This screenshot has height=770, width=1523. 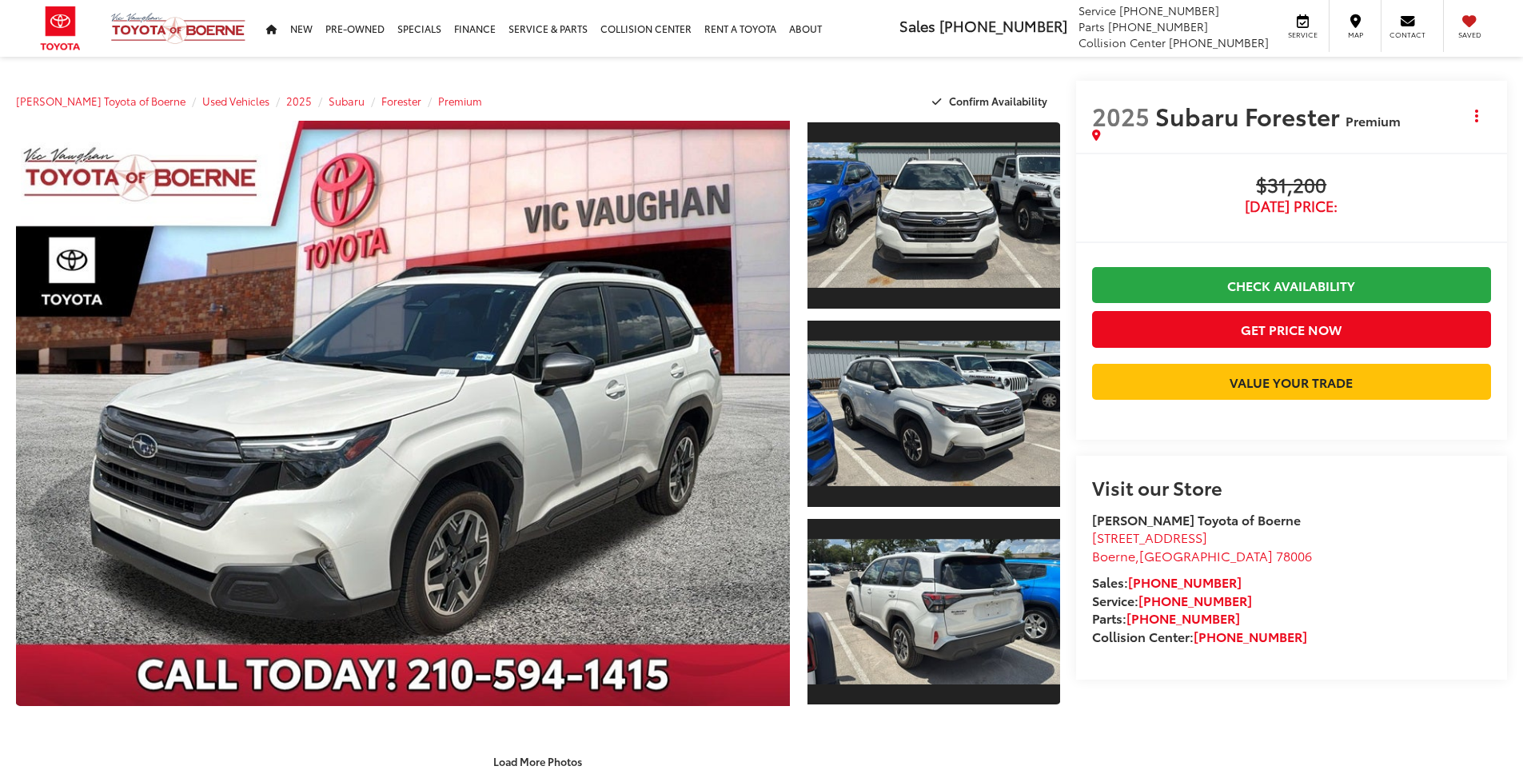 I want to click on button: Actions, so click(x=1476, y=115).